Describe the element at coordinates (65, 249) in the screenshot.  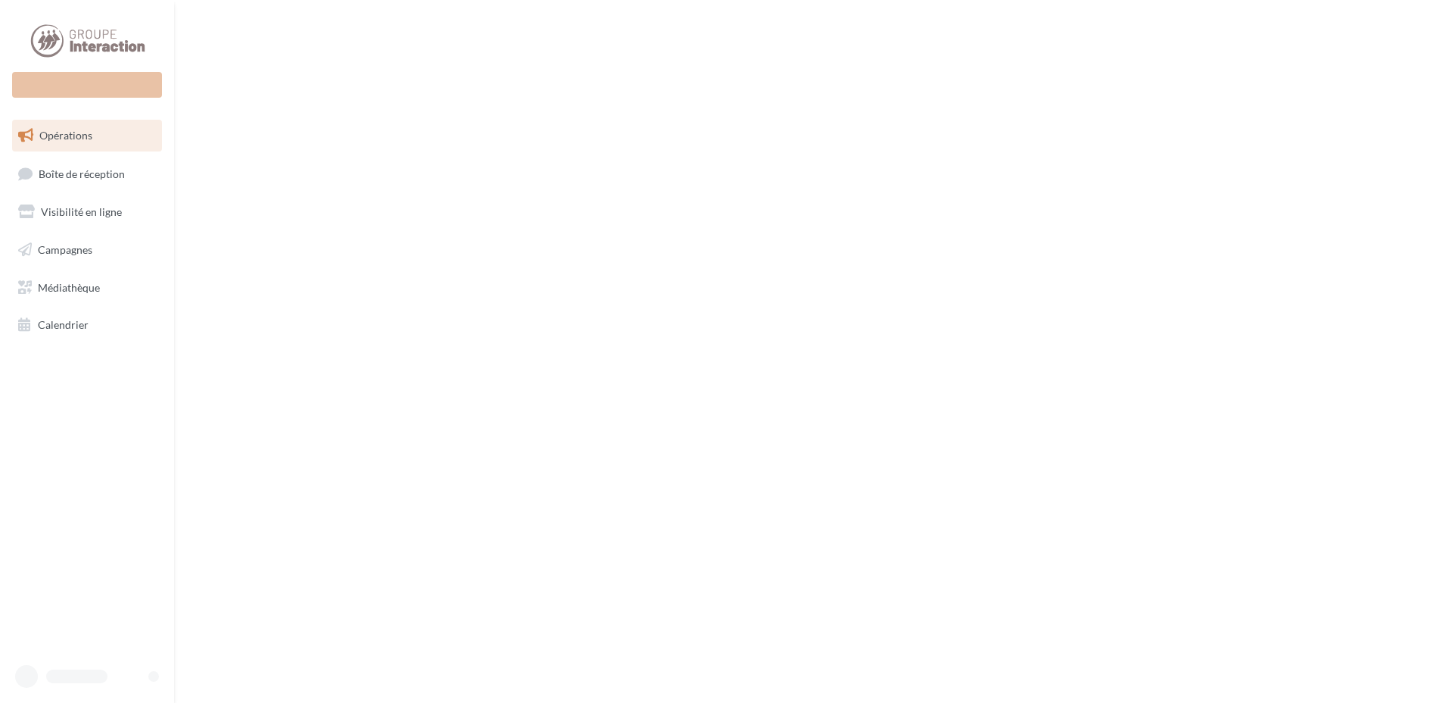
I see `span: Campagnes` at that location.